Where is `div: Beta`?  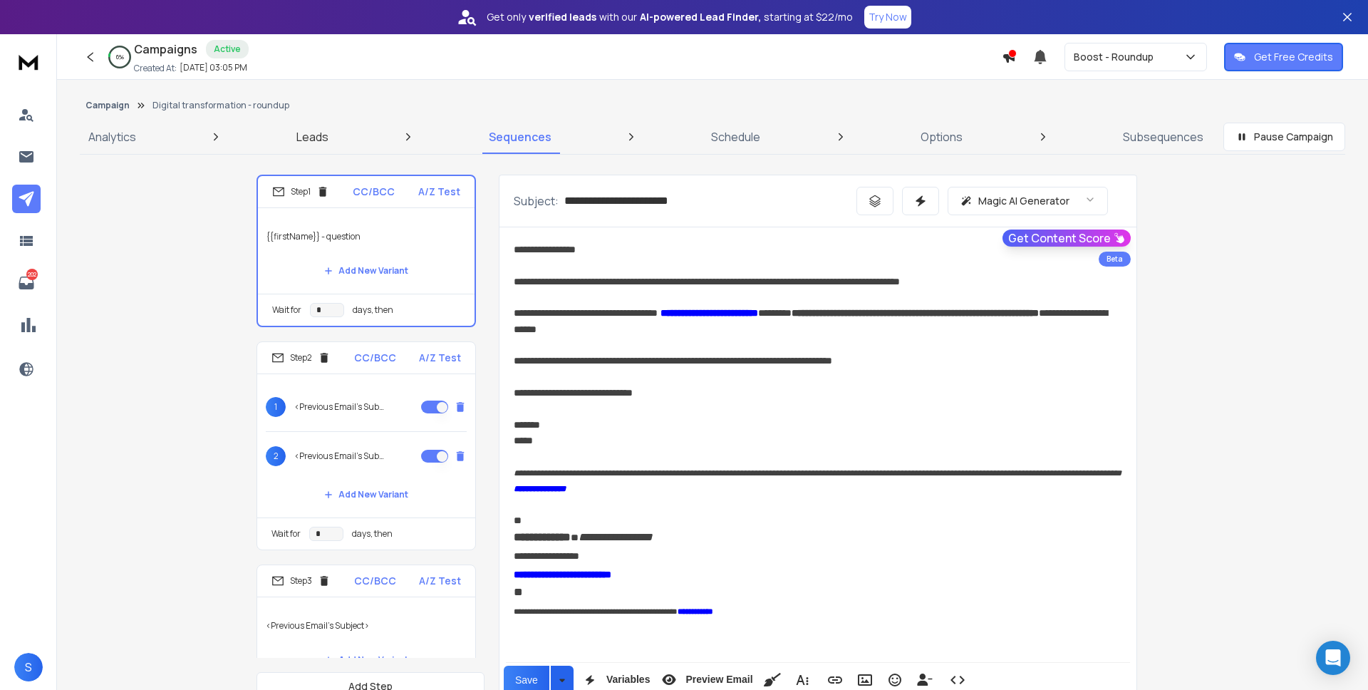 div: Beta is located at coordinates (1114, 259).